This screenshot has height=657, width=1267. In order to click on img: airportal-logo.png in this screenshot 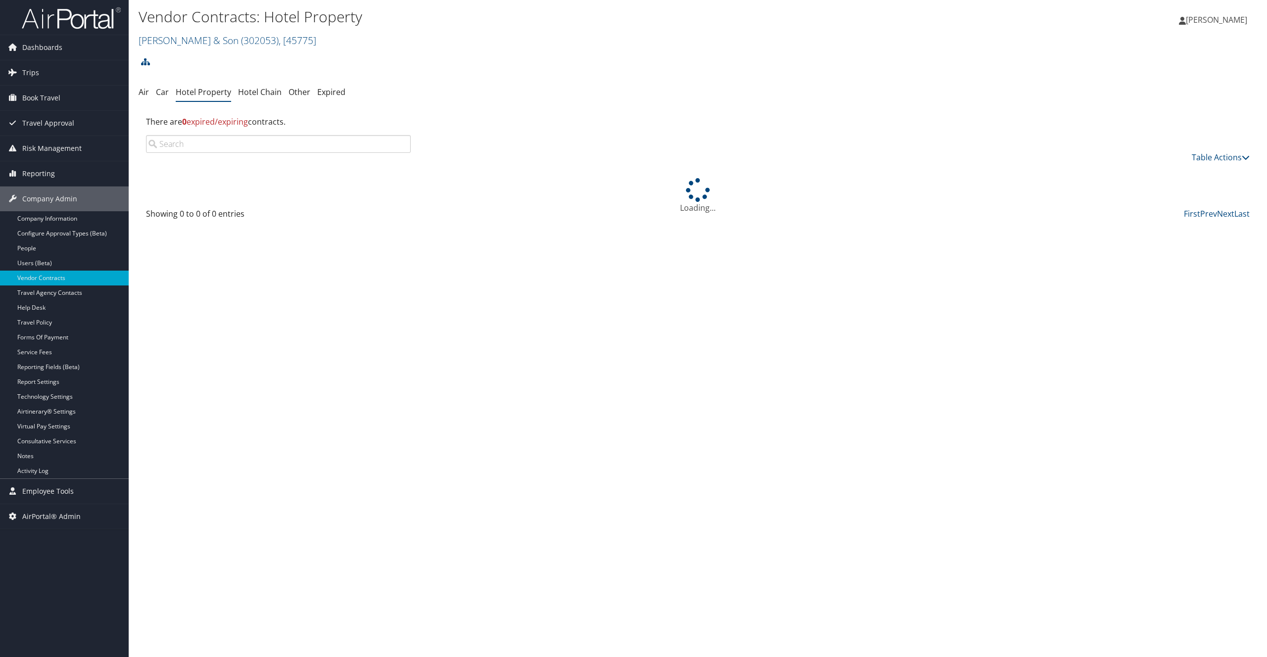, I will do `click(71, 18)`.